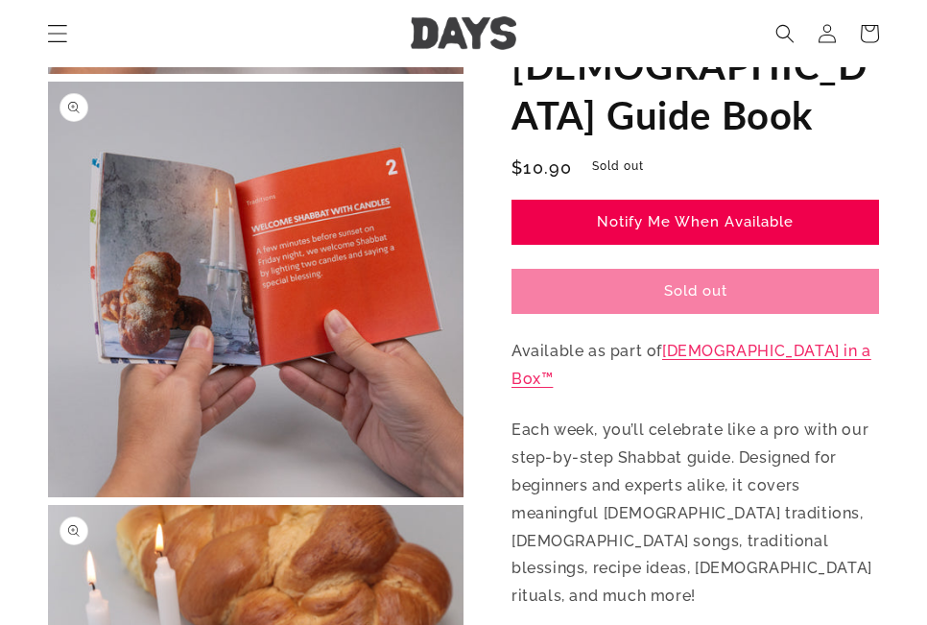 The width and height of the screenshot is (927, 625). I want to click on p: Each week, you’ll celebrate like a pro with our step-by-step Shabbat guide. Designed for beginner..., so click(695, 515).